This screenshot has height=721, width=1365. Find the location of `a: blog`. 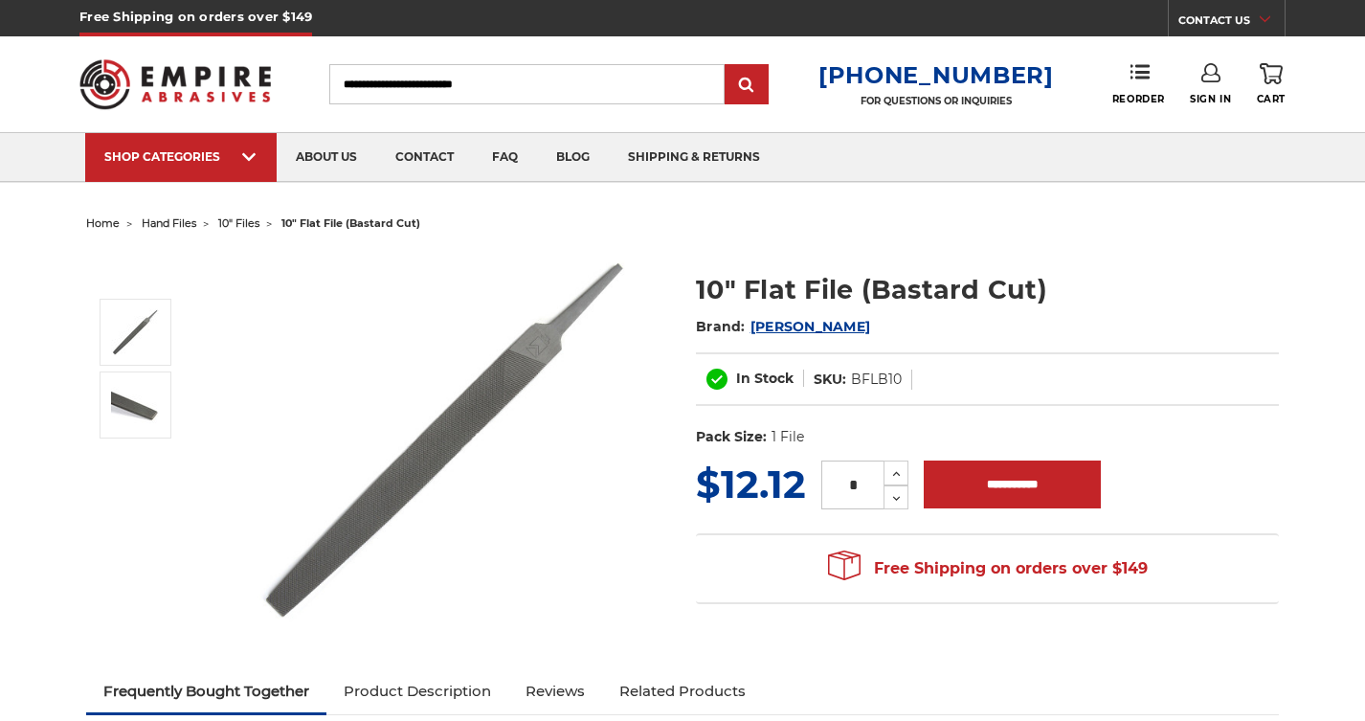

a: blog is located at coordinates (573, 157).